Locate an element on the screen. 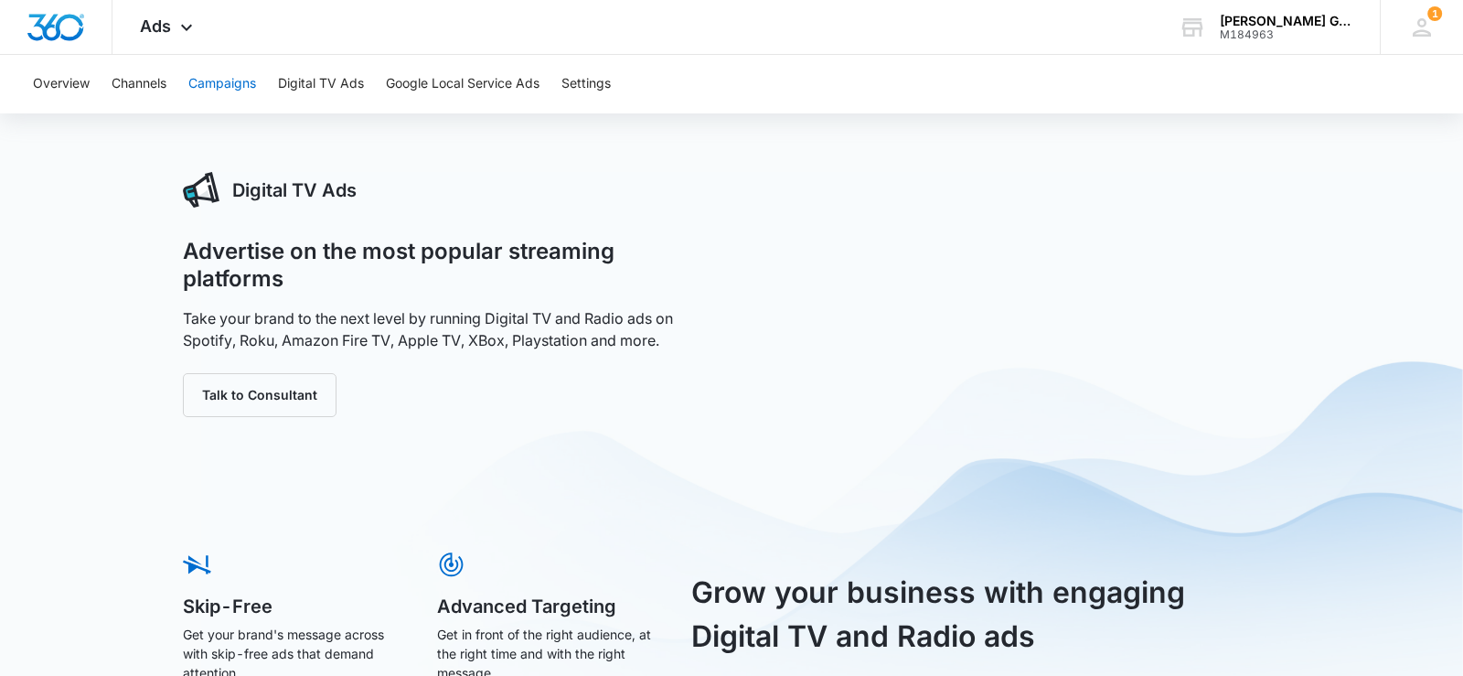 This screenshot has width=1463, height=676. button: Campaigns is located at coordinates (222, 84).